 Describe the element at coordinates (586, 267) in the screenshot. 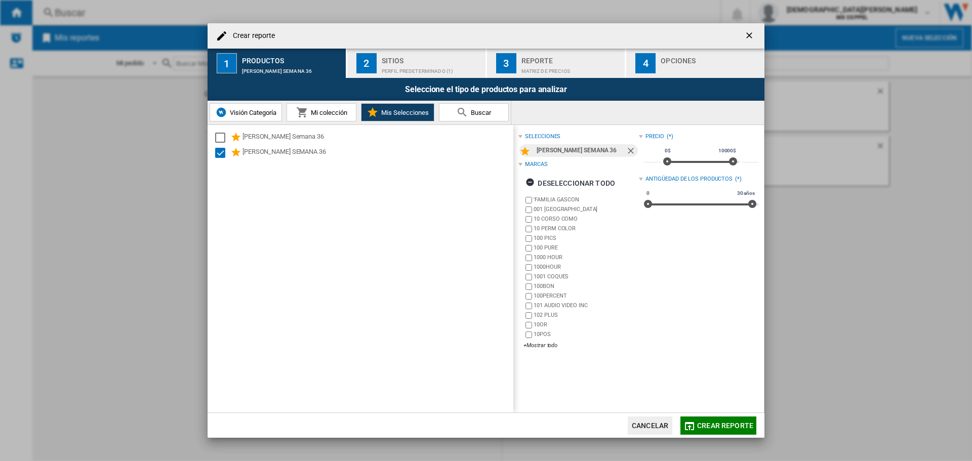

I see `label: 1000HOUR` at that location.